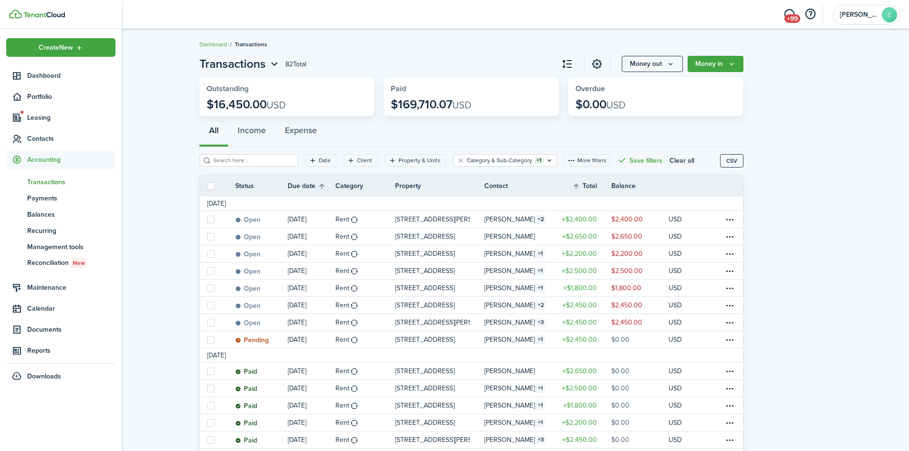 The image size is (909, 451). I want to click on a: Recurring, so click(61, 230).